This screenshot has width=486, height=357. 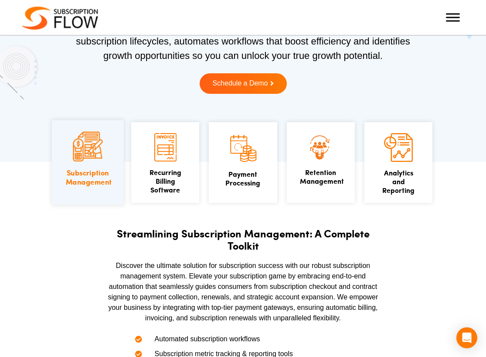 I want to click on a: Schedule a Demo, so click(x=243, y=83).